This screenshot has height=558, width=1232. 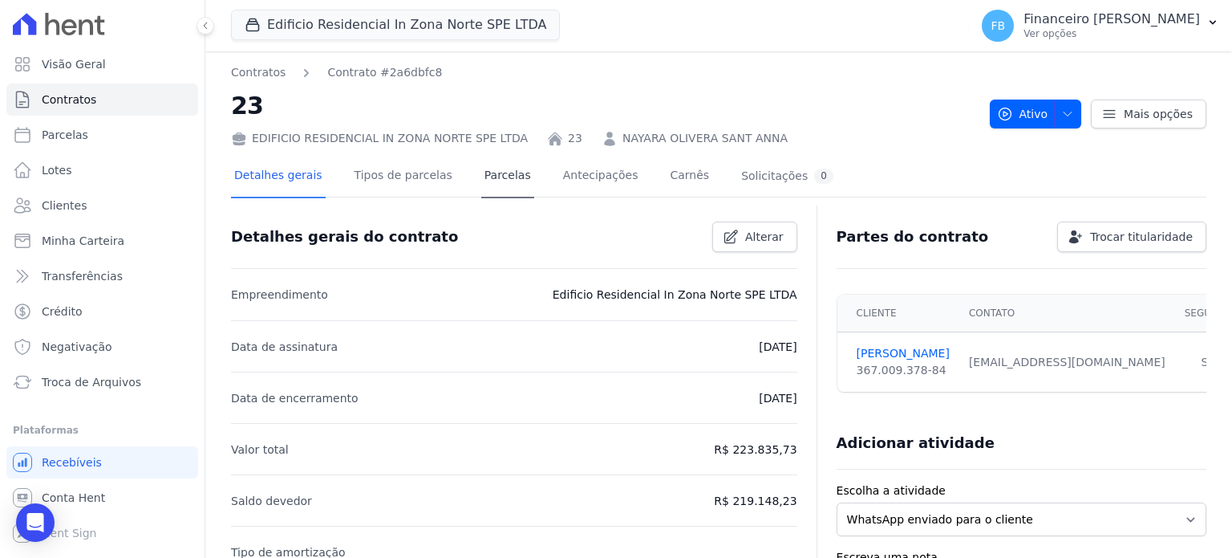 What do you see at coordinates (284, 347) in the screenshot?
I see `p: Data de assinatura` at bounding box center [284, 347].